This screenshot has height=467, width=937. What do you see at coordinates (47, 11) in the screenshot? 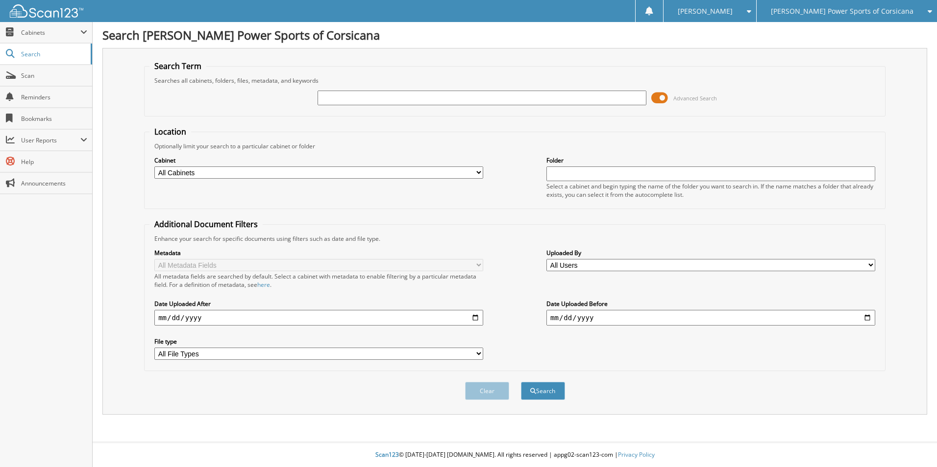
I see `img: scan123-logo-white.svg` at bounding box center [47, 11].